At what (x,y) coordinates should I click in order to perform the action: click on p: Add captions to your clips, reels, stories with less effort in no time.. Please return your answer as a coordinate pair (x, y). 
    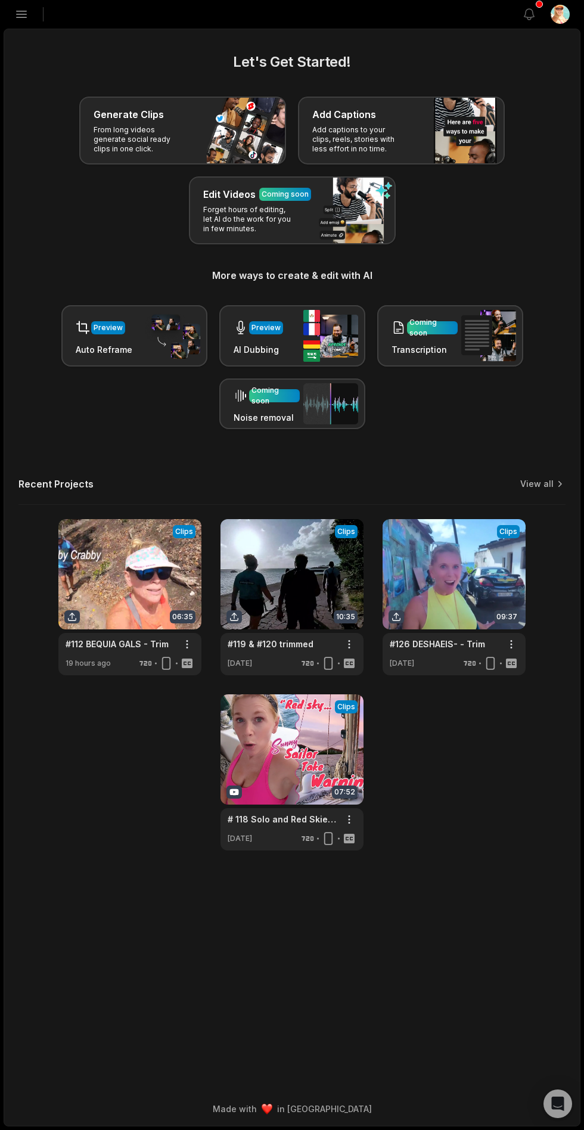
    Looking at the image, I should click on (358, 139).